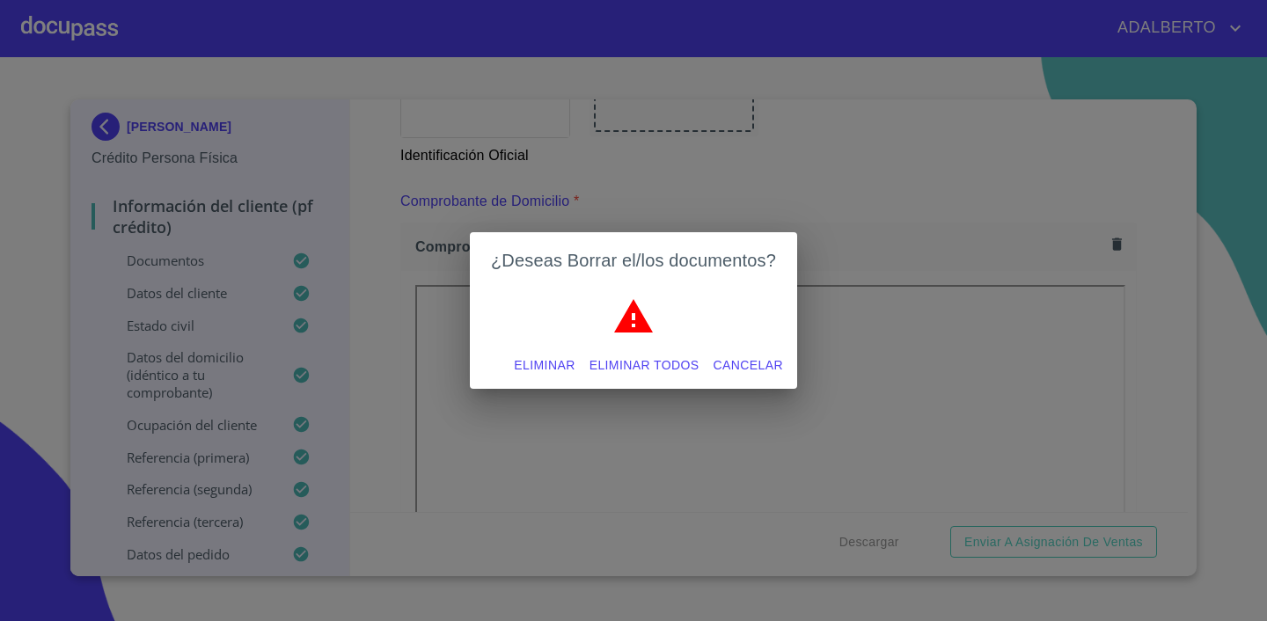 The image size is (1267, 621). Describe the element at coordinates (644, 365) in the screenshot. I see `span: Eliminar todos` at that location.